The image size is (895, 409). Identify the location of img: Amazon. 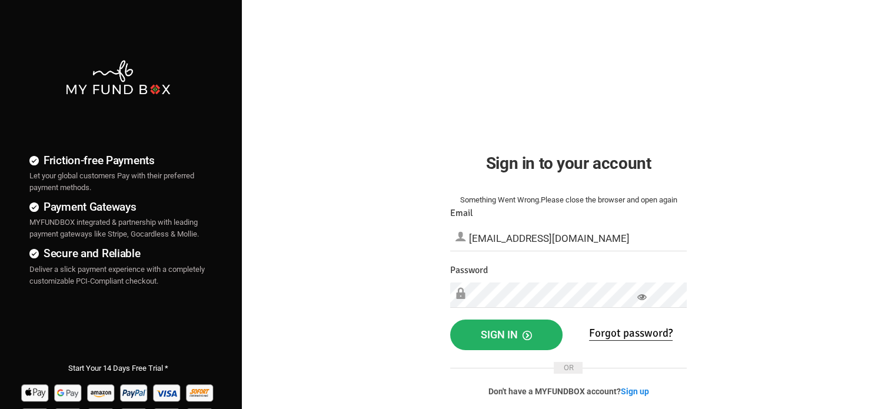
(101, 392).